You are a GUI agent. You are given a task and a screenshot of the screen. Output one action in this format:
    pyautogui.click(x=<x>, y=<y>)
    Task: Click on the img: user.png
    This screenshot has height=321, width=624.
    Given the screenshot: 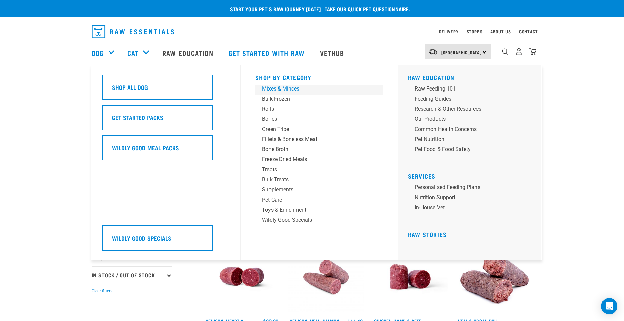 What is the action you would take?
    pyautogui.click(x=519, y=51)
    